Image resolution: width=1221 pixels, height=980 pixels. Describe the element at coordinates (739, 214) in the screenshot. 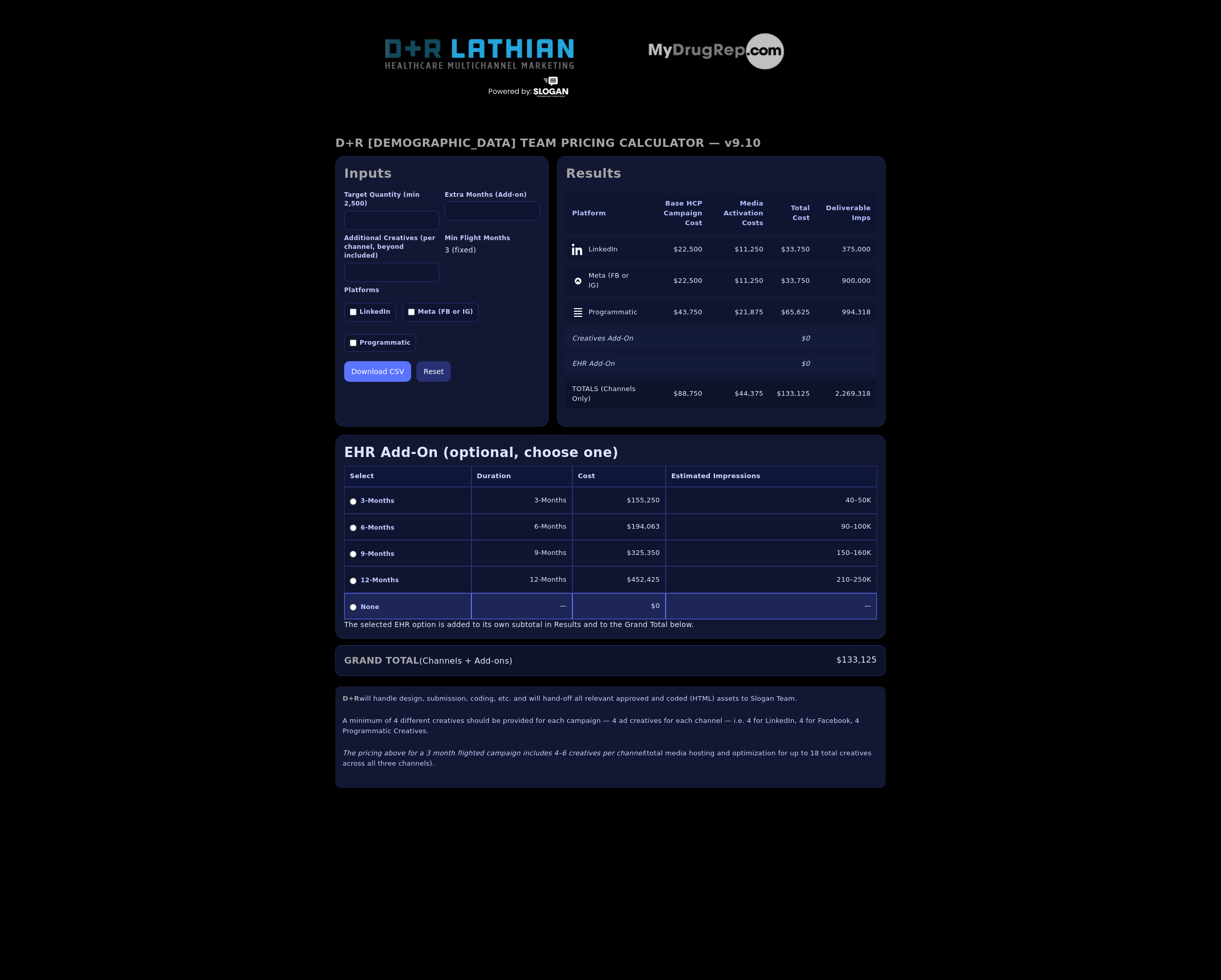

I see `th: Media Activation Costs` at that location.